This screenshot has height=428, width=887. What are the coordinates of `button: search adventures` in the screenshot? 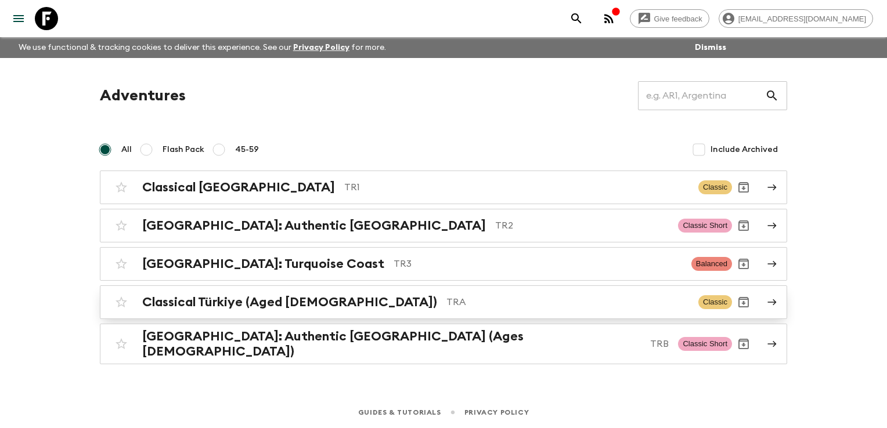 It's located at (577, 19).